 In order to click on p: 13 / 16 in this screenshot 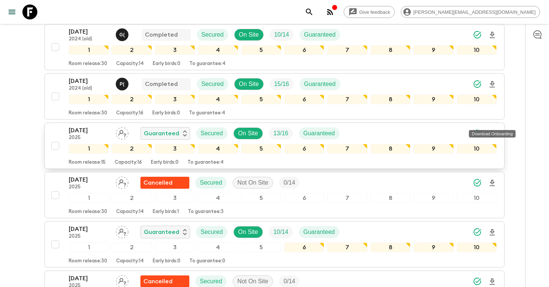, I will do `click(281, 133)`.